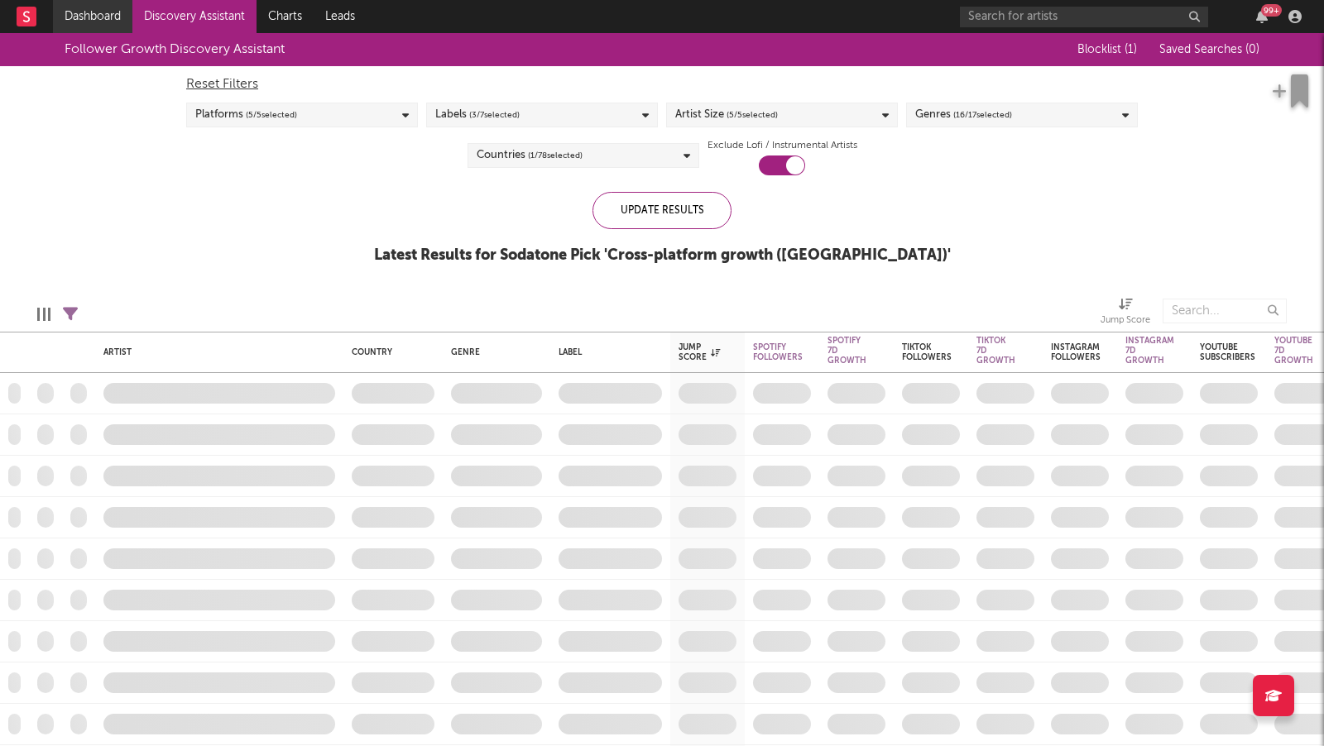 Image resolution: width=1324 pixels, height=746 pixels. I want to click on div: Spotify 7D Growth, so click(846, 351).